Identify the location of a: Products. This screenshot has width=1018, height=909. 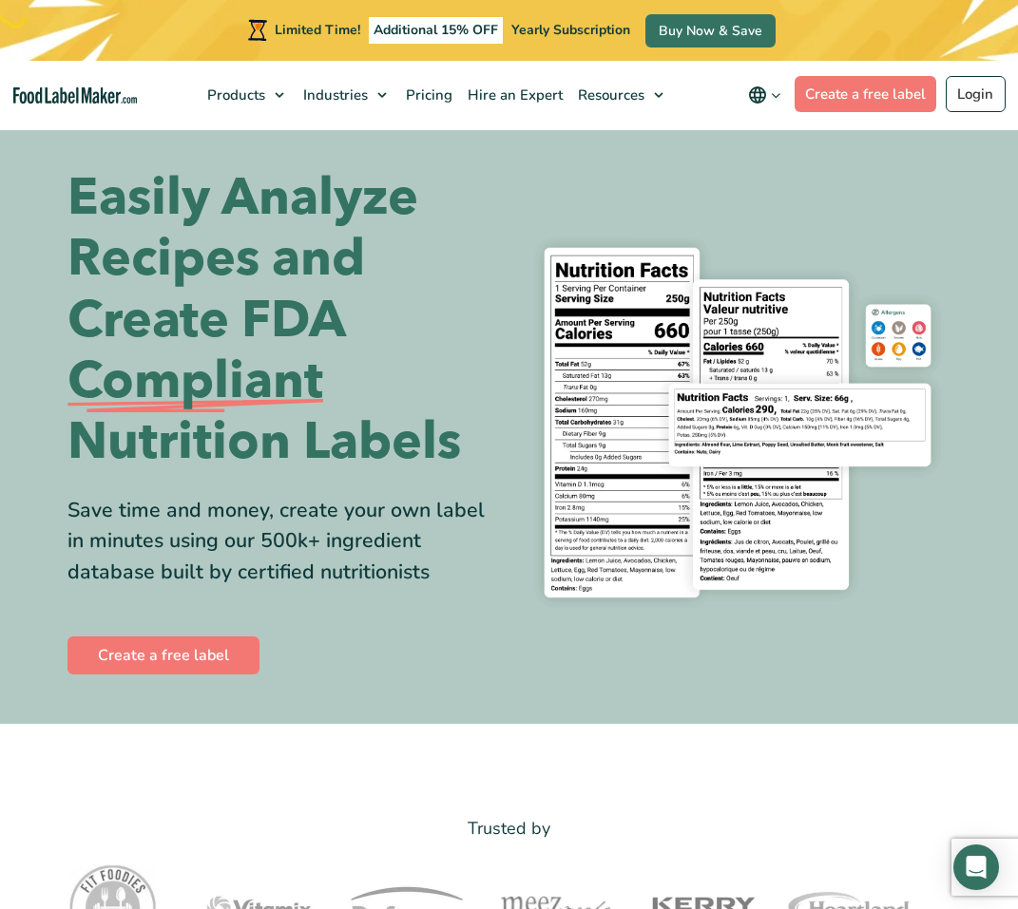
(245, 95).